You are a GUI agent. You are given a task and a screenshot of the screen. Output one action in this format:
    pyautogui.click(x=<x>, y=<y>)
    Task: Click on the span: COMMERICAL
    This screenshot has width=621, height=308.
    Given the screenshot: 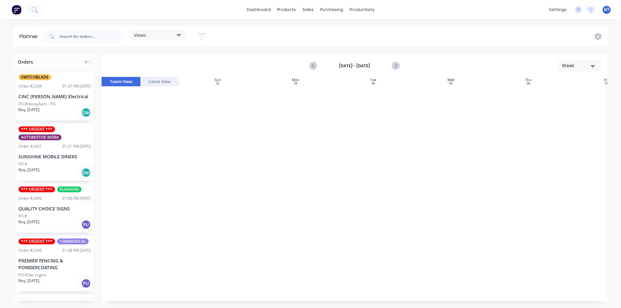 What is the action you would take?
    pyautogui.click(x=73, y=242)
    